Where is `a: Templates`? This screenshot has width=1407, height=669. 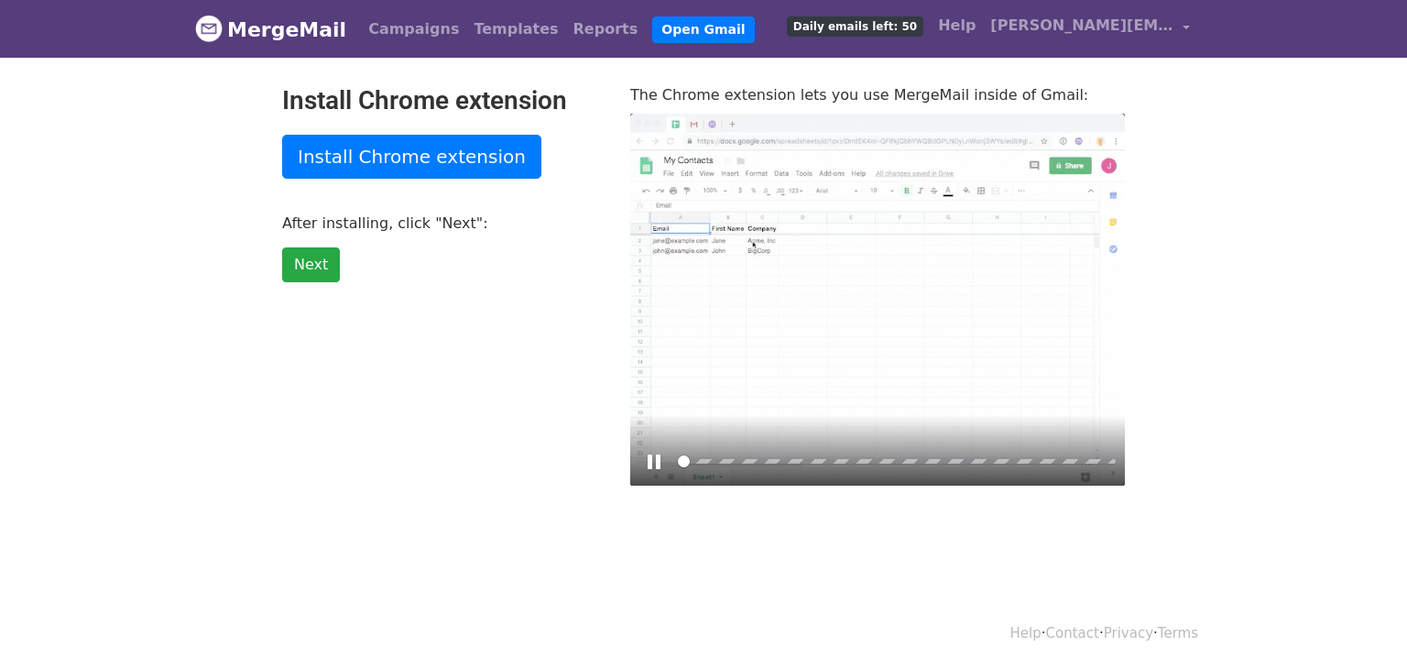
a: Templates is located at coordinates (516, 29).